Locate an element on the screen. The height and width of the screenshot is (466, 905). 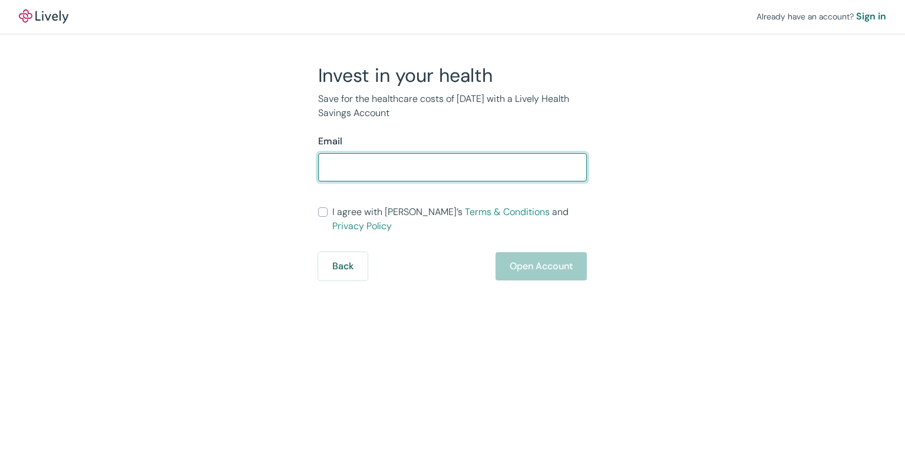
label: Email is located at coordinates (330, 141).